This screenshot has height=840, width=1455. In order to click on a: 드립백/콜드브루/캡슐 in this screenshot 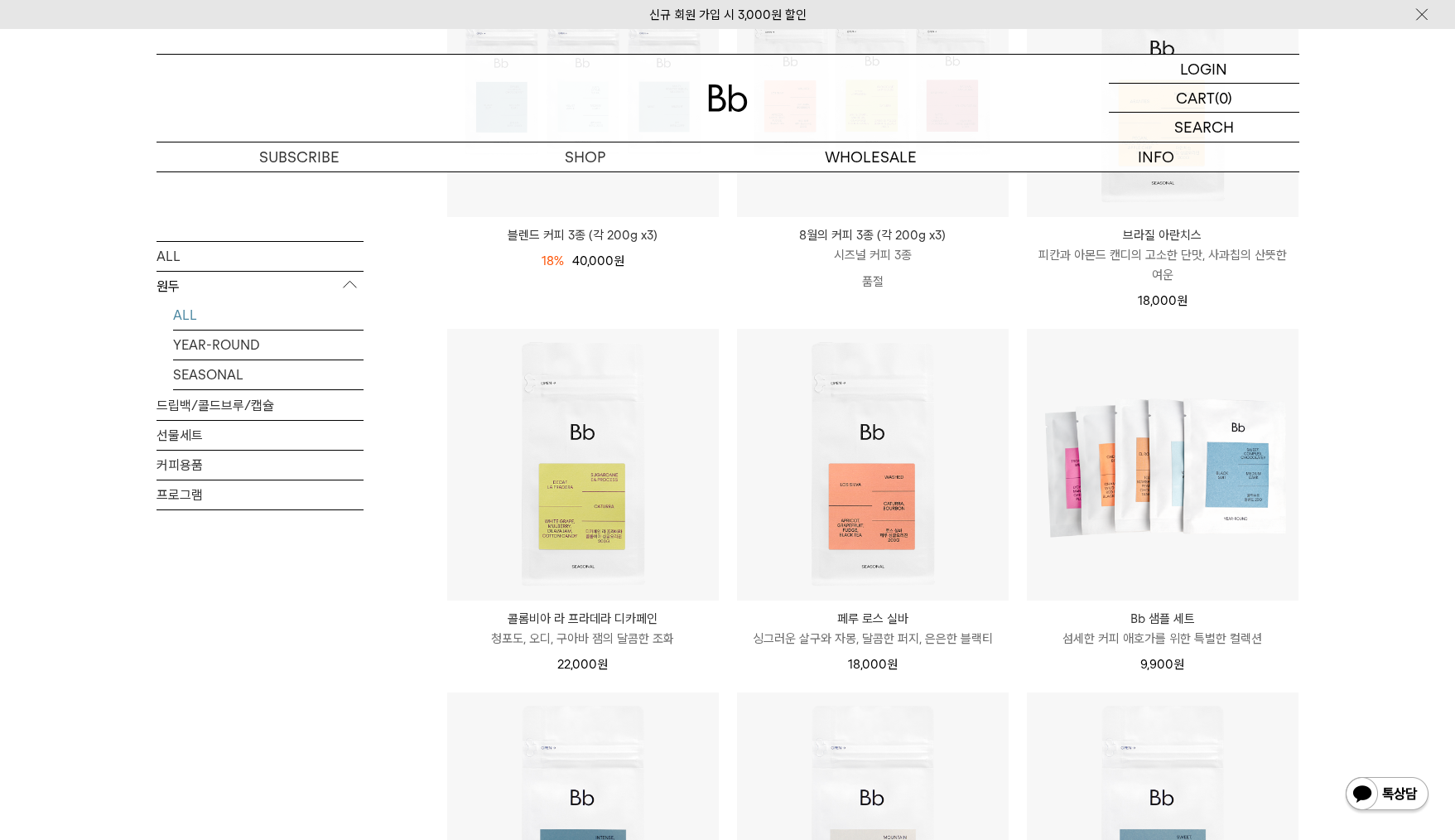, I will do `click(260, 404)`.